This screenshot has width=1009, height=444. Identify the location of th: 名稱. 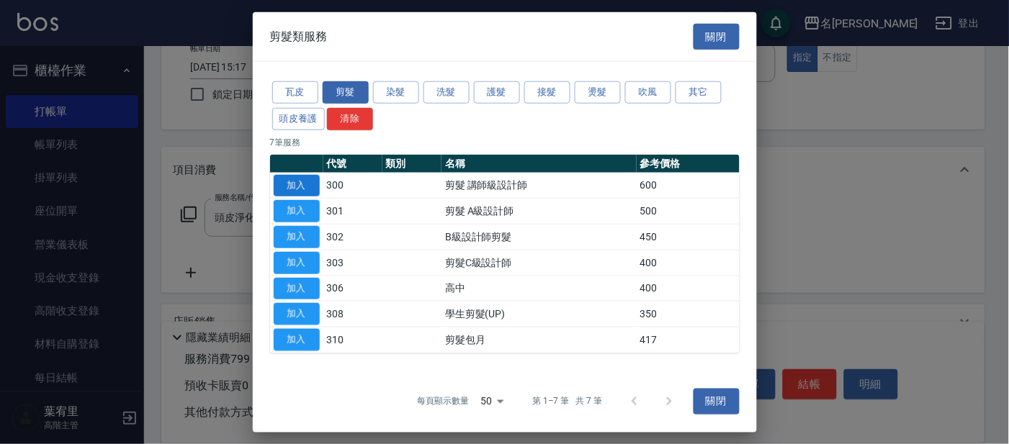
(539, 163).